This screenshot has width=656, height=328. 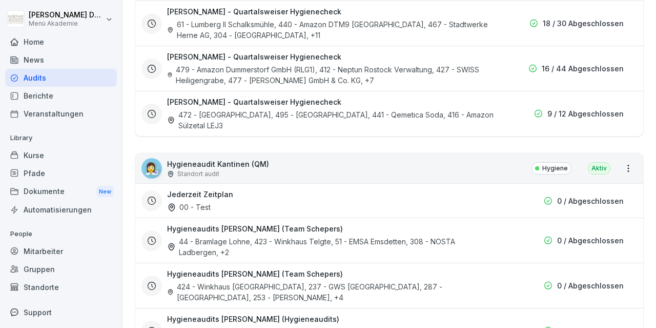 I want to click on p: Standort audit, so click(x=198, y=174).